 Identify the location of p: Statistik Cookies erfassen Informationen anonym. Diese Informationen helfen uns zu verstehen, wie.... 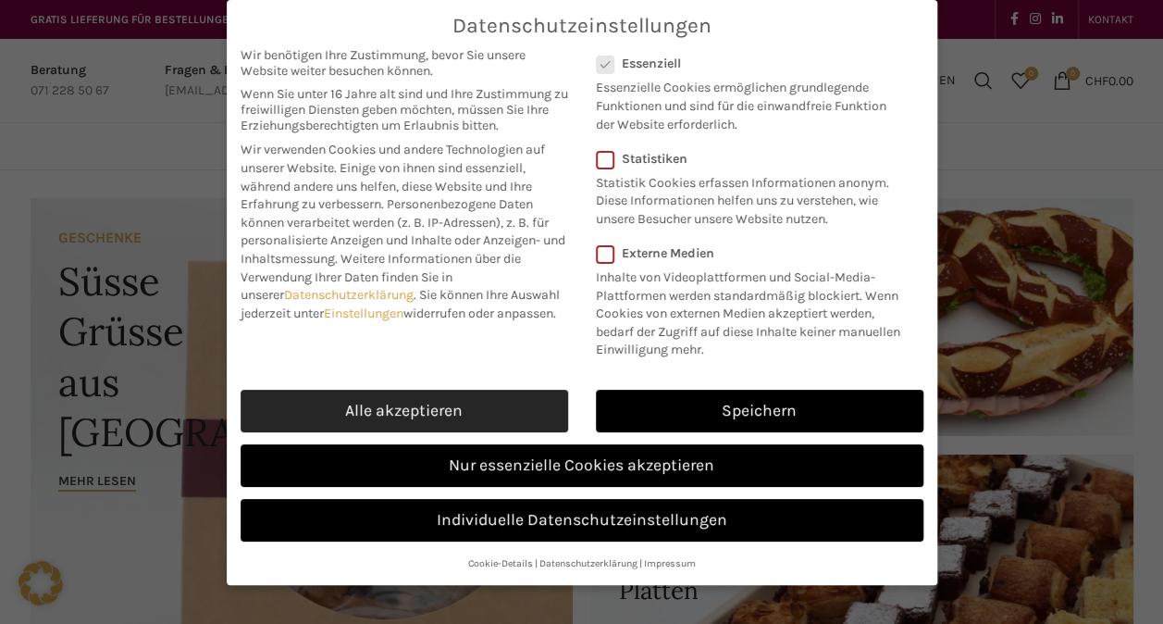
(748, 197).